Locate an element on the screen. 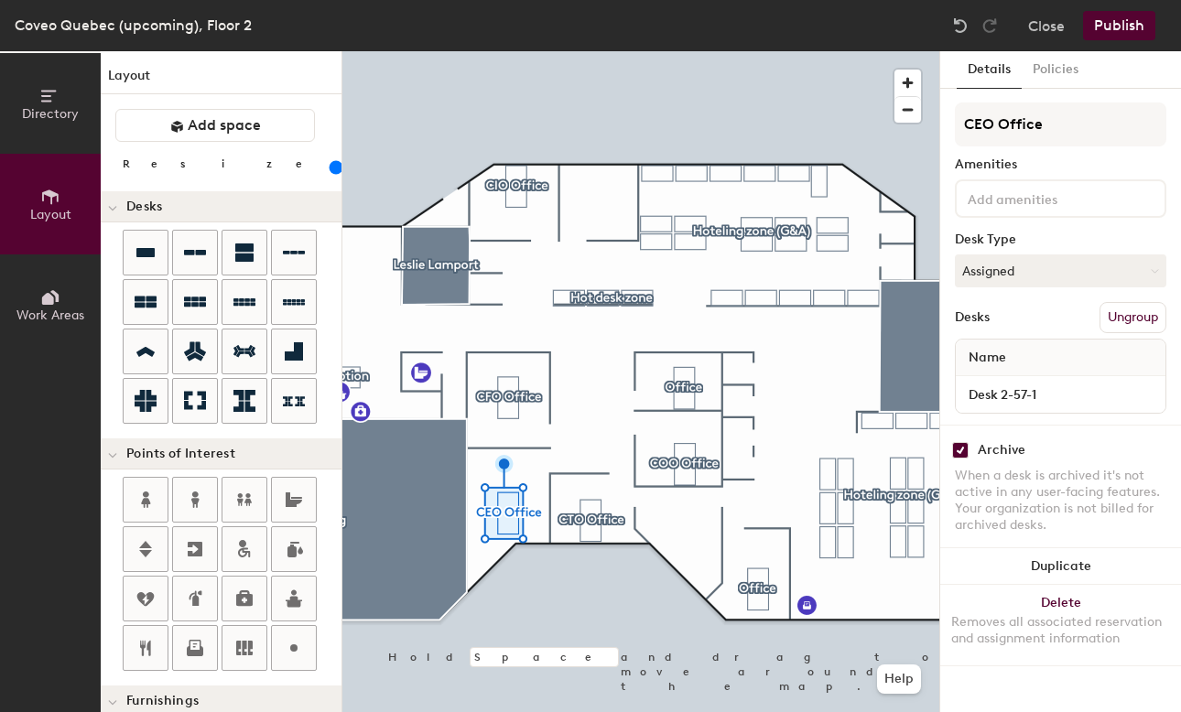 The image size is (1181, 712). button: Duplicate is located at coordinates (1060, 567).